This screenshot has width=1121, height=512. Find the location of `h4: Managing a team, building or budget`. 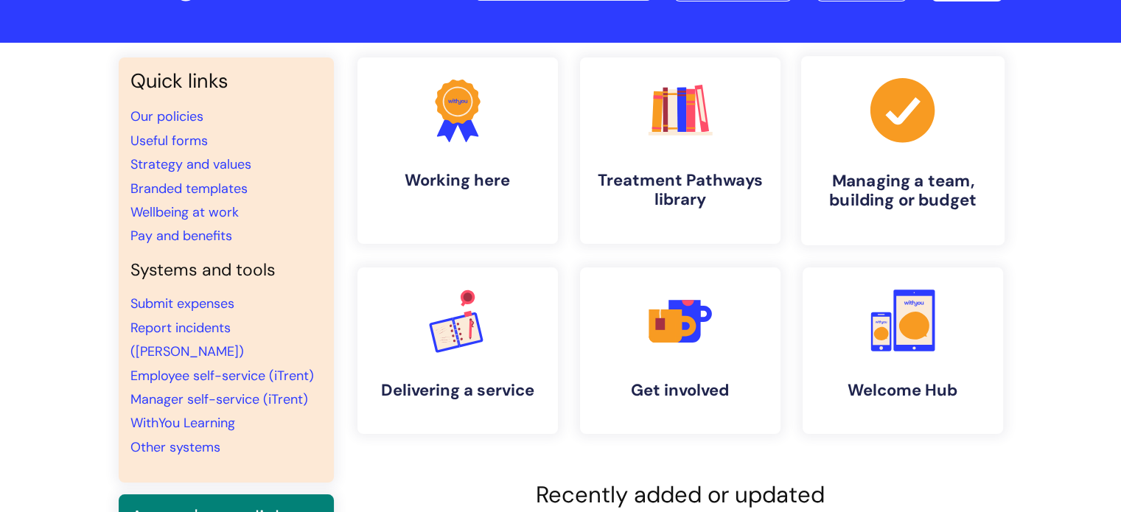

h4: Managing a team, building or budget is located at coordinates (903, 191).